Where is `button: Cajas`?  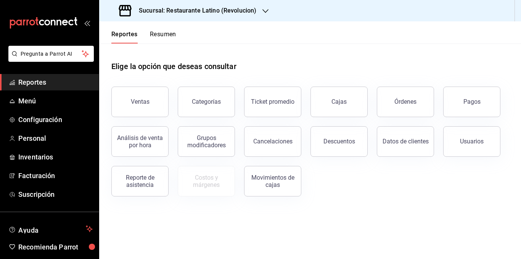 button: Cajas is located at coordinates (339, 102).